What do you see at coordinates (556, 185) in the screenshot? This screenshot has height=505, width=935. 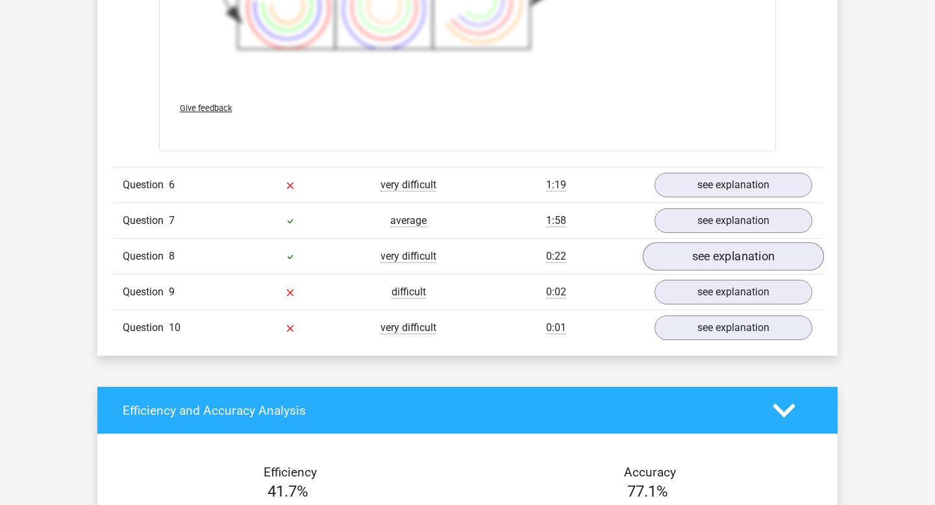 I see `span: 1:19` at bounding box center [556, 185].